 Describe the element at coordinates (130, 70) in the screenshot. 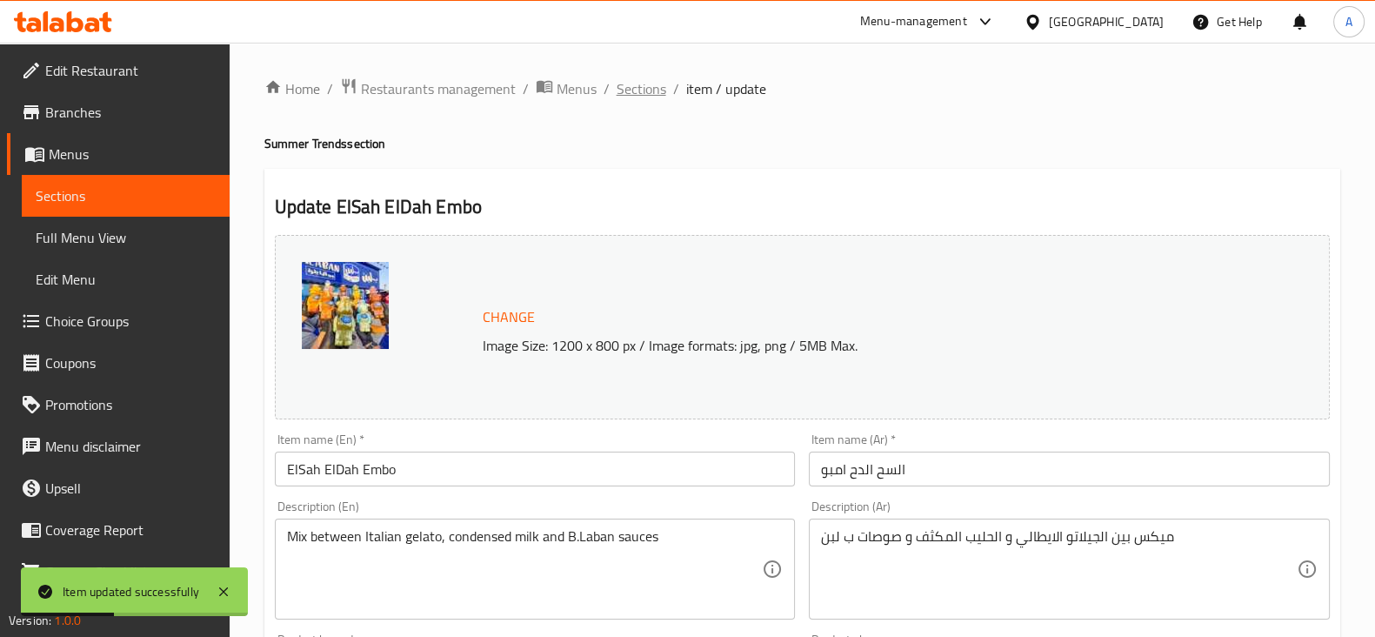

I see `span: Edit Restaurant` at that location.